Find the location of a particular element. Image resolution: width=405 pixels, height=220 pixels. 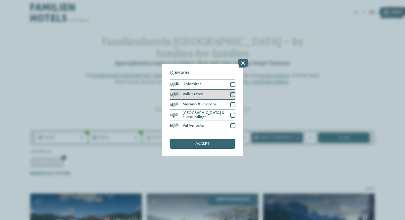

span: Valle Isarco is located at coordinates (193, 94).